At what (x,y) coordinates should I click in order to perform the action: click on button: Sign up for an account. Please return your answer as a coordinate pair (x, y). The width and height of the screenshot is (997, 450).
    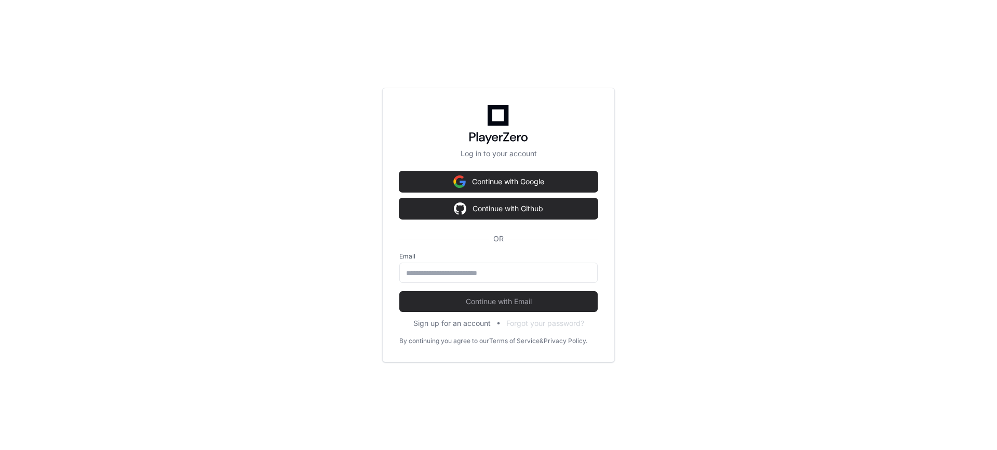
    Looking at the image, I should click on (452, 323).